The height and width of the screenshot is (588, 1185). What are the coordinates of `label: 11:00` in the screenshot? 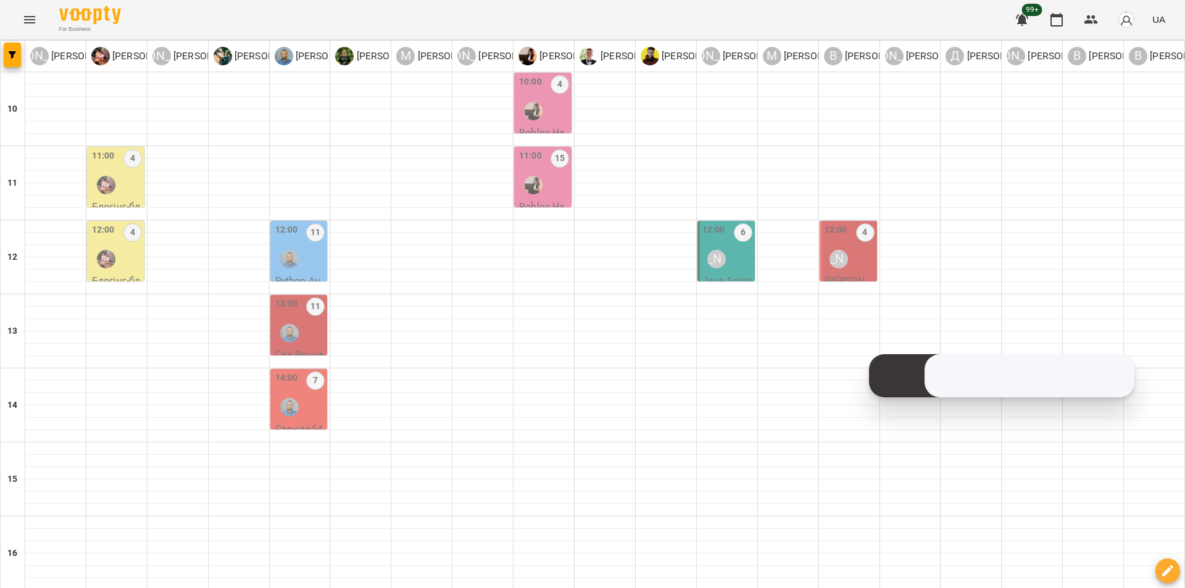 It's located at (103, 156).